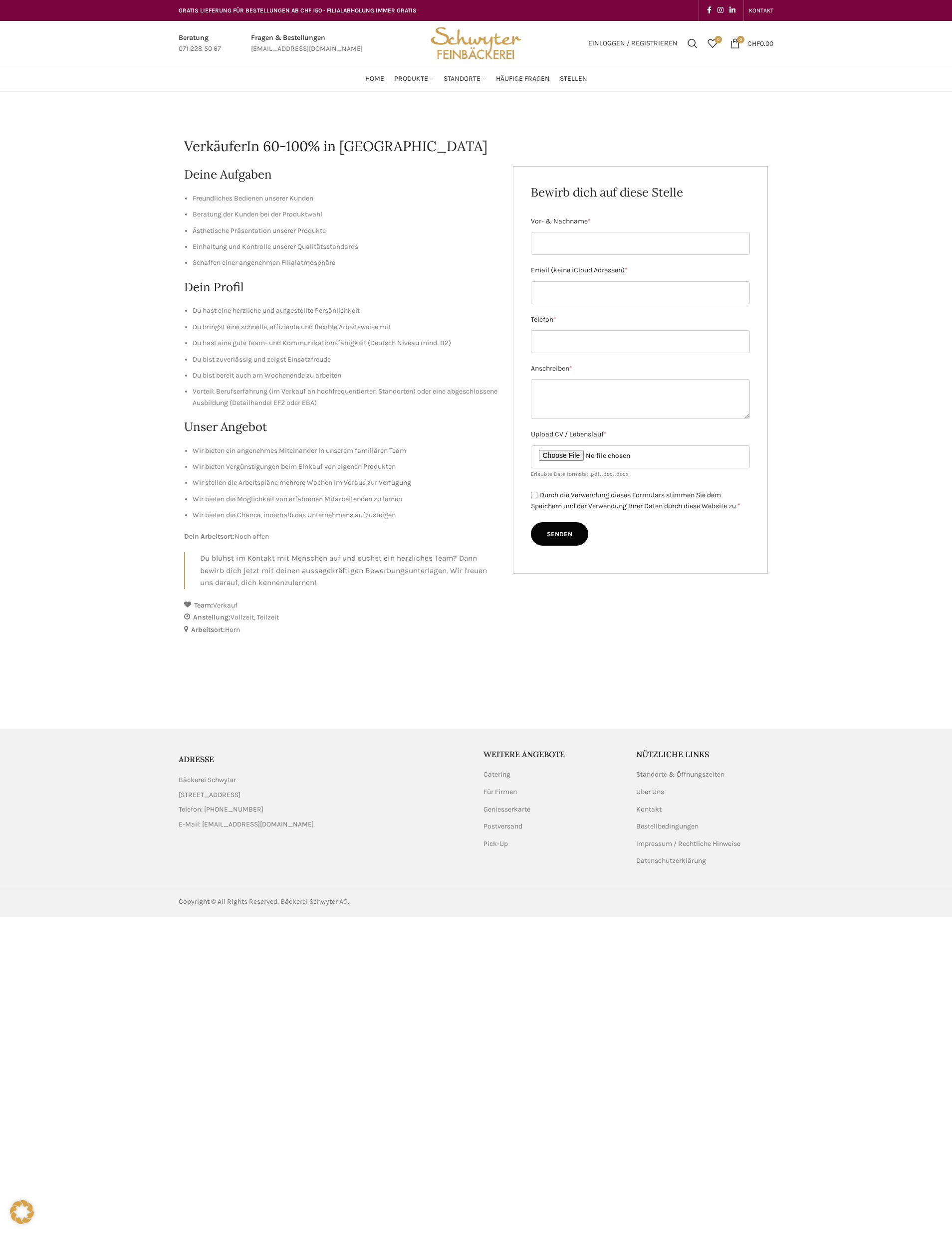  Describe the element at coordinates (345, 327) in the screenshot. I see `li: Du bringst eine schnelle, effiziente und flexible Arbeitsweise mit` at that location.